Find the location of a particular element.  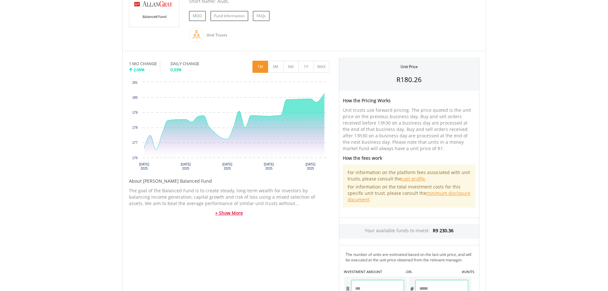

a: FAQs is located at coordinates (261, 16).